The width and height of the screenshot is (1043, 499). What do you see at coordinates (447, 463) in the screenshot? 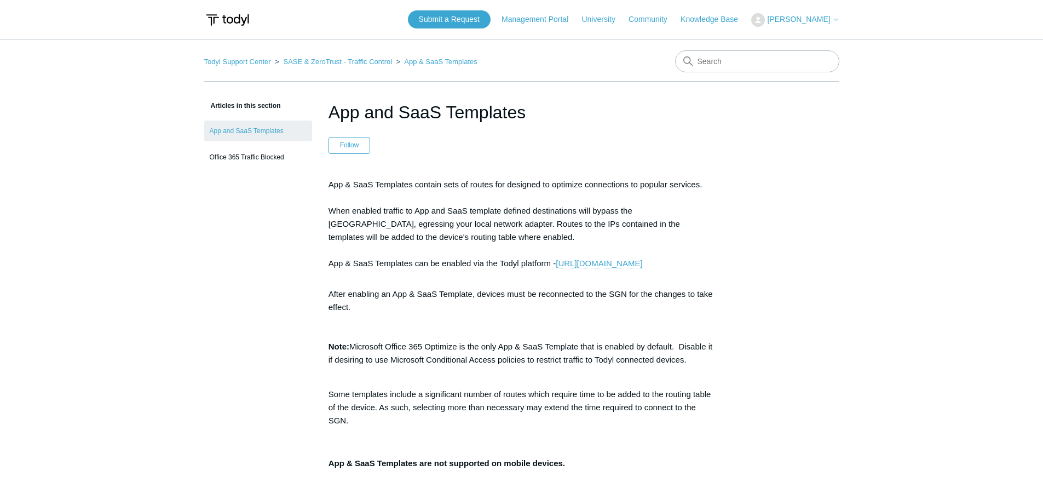
I see `strong: App & SaaS Templates are not supported on mobile devices.` at bounding box center [447, 463].